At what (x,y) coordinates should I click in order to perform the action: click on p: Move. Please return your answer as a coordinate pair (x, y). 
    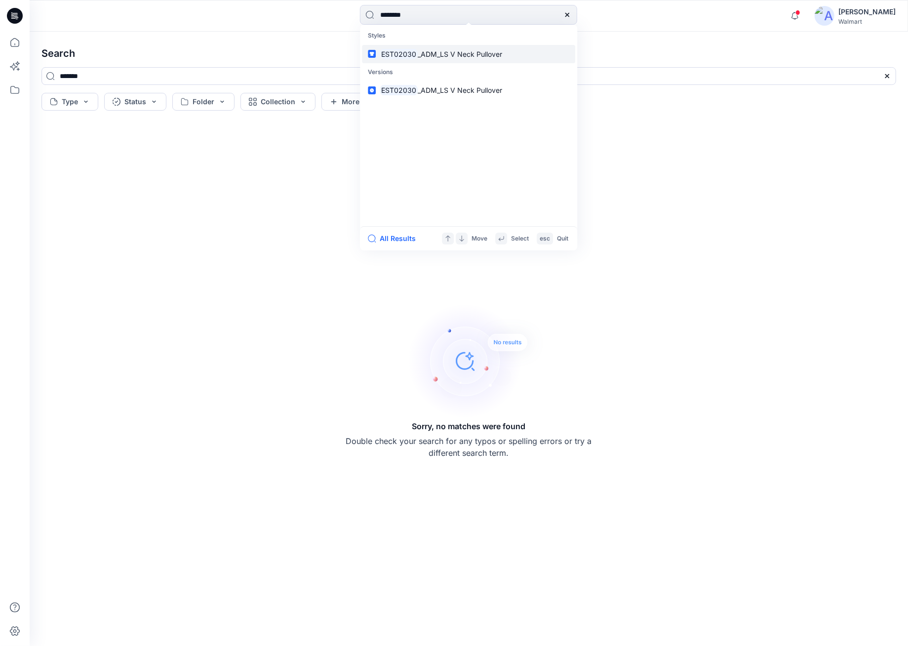
    Looking at the image, I should click on (479, 238).